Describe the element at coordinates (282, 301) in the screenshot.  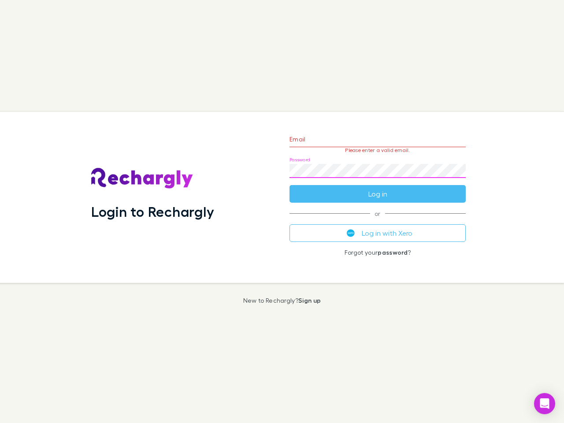
I see `p: New to Rechargly?` at that location.